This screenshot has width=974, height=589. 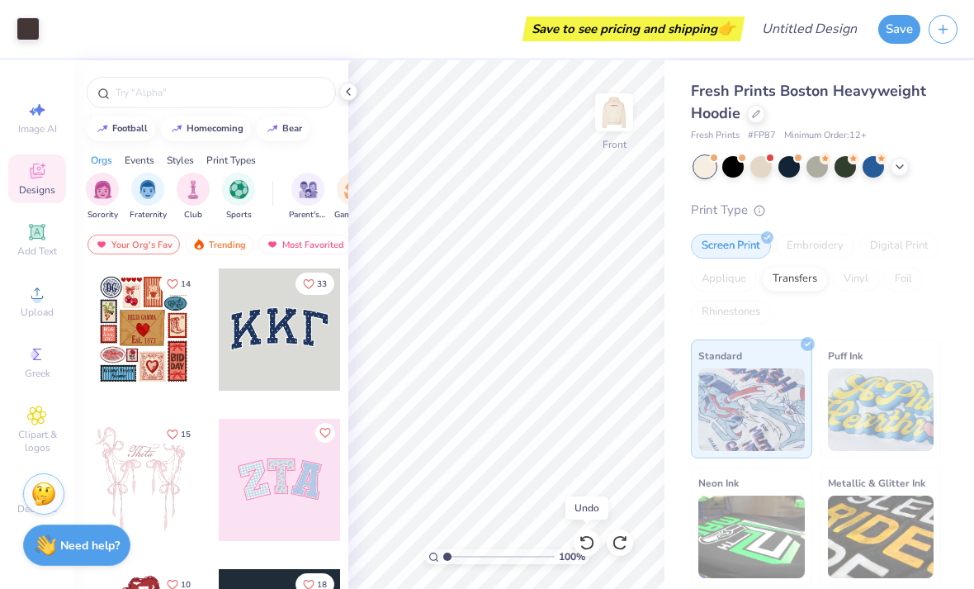 What do you see at coordinates (305, 244) in the screenshot?
I see `div: Most Favorited` at bounding box center [305, 244].